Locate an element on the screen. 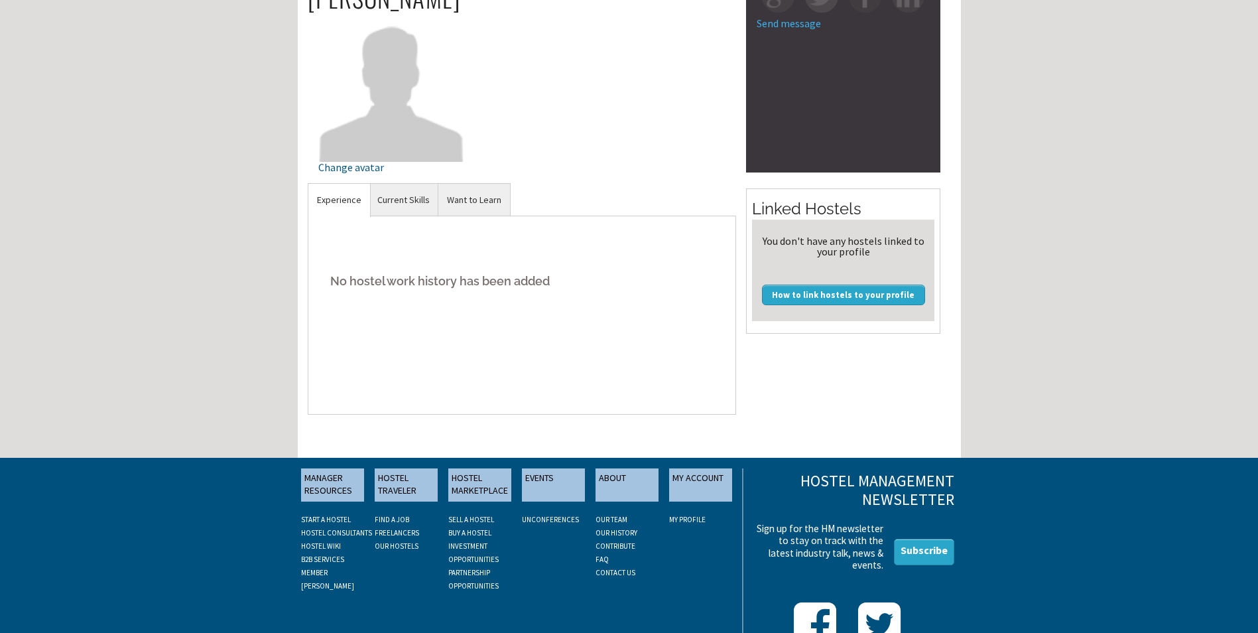 This screenshot has height=633, width=1258. a: PARTNERSHIP OPPORTUNITIES is located at coordinates (473, 579).